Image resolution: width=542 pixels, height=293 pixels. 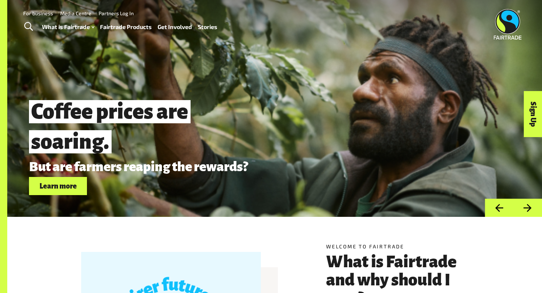 What do you see at coordinates (116, 13) in the screenshot?
I see `a: Partners Log In` at bounding box center [116, 13].